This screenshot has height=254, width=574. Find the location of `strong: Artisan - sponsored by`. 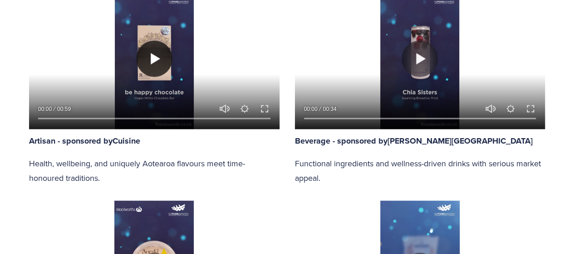

strong: Artisan - sponsored by is located at coordinates (71, 141).